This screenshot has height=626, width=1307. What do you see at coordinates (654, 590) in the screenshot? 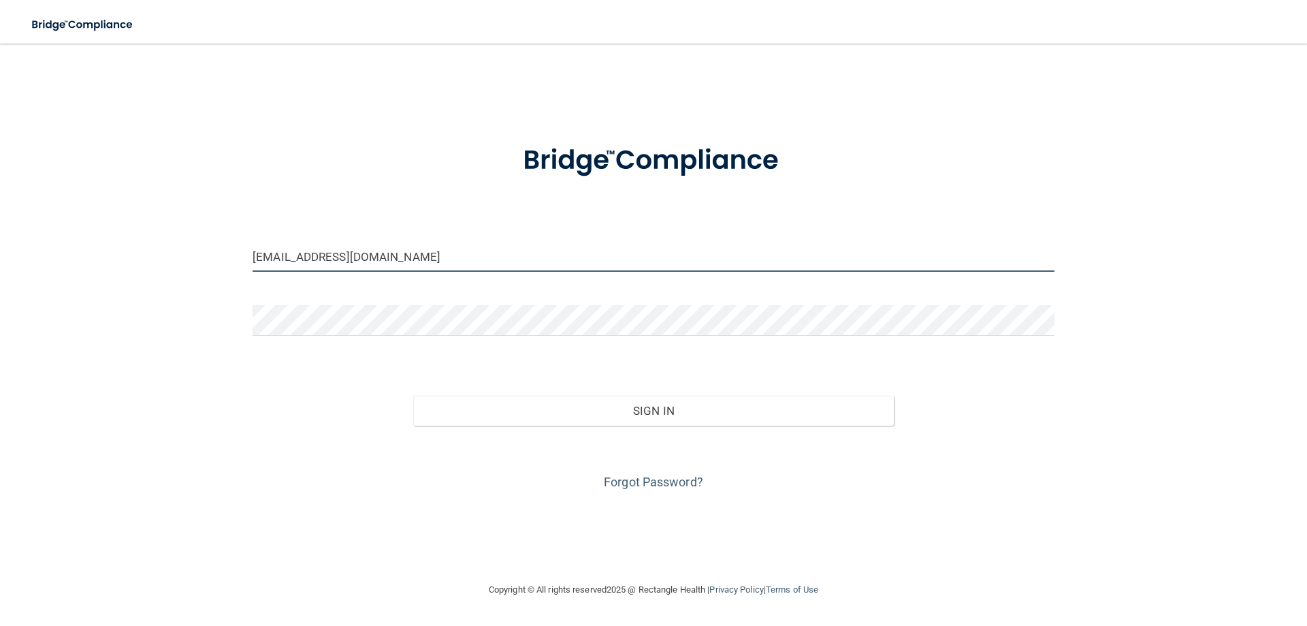
I see `div: Copyright © All rights reserved 2025 @ Rectangle Health | |` at bounding box center [654, 590].